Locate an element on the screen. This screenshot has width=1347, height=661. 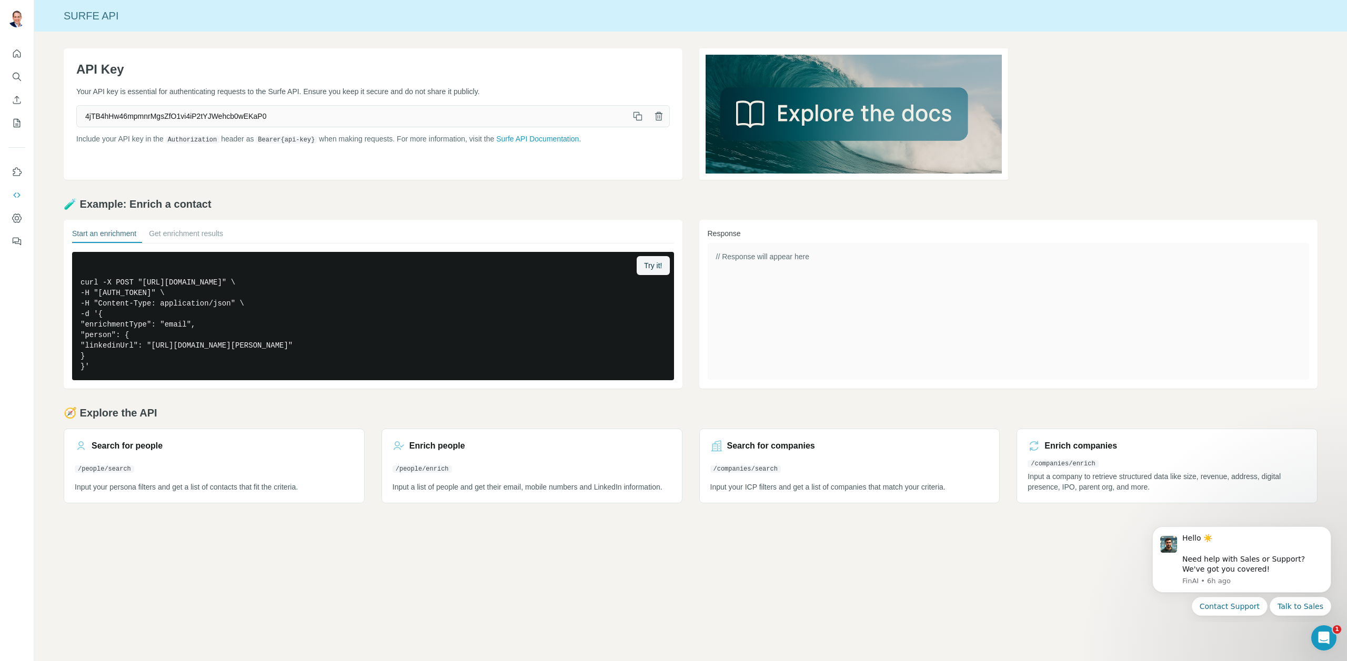
p: Input your persona filters and get a list of contacts that fit the criteria. is located at coordinates (214, 487).